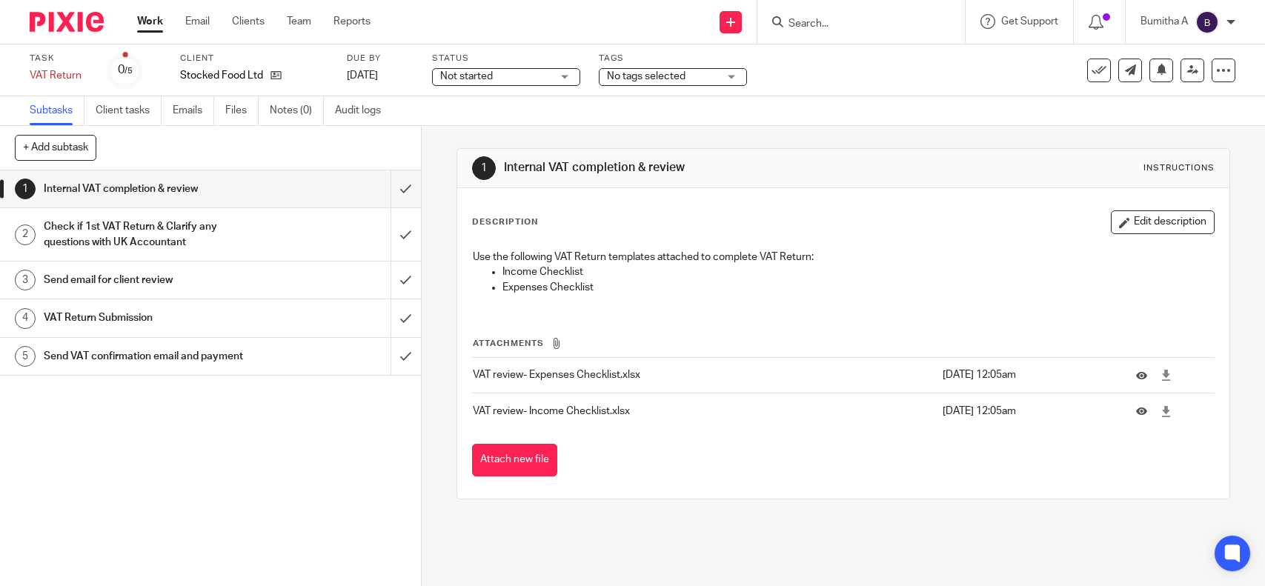 The height and width of the screenshot is (586, 1265). I want to click on span: Attachments, so click(508, 343).